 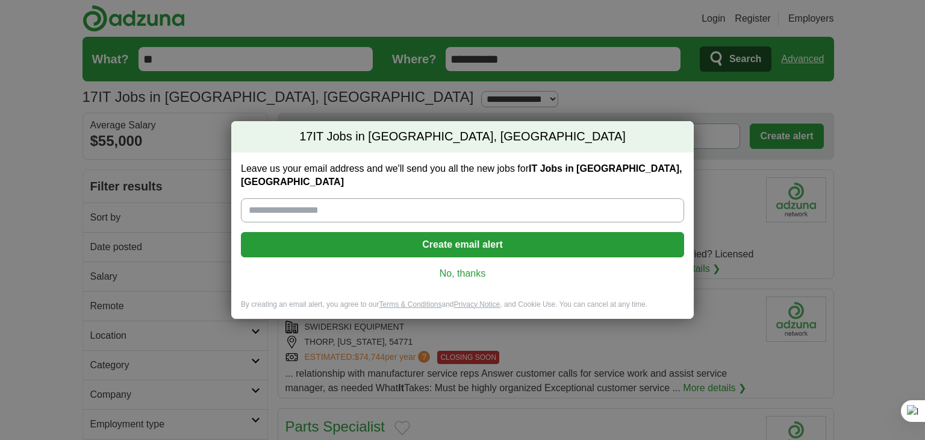 I want to click on span: 17, so click(x=306, y=137).